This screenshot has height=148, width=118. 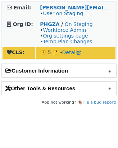 What do you see at coordinates (99, 102) in the screenshot?
I see `a: File a bug report!` at bounding box center [99, 102].